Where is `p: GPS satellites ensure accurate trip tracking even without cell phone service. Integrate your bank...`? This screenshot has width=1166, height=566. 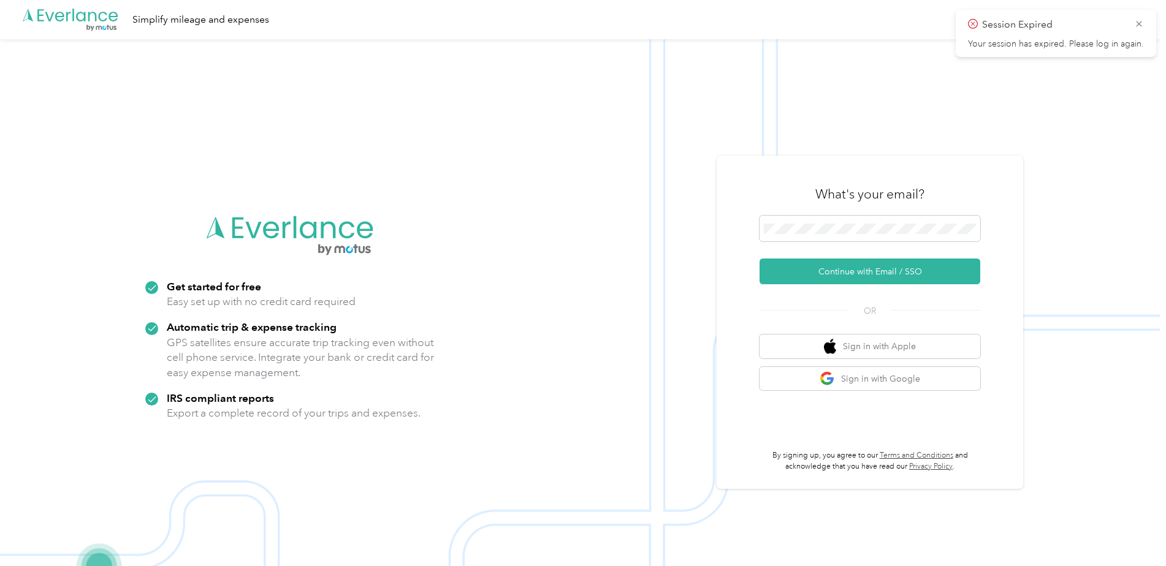
p: GPS satellites ensure accurate trip tracking even without cell phone service. Integrate your bank... is located at coordinates (300, 358).